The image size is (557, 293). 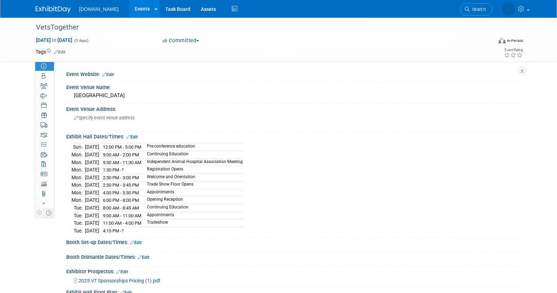 What do you see at coordinates (117, 281) in the screenshot?
I see `a: 2025 VT Sponsorships Pricing (1).pdf` at bounding box center [117, 281].